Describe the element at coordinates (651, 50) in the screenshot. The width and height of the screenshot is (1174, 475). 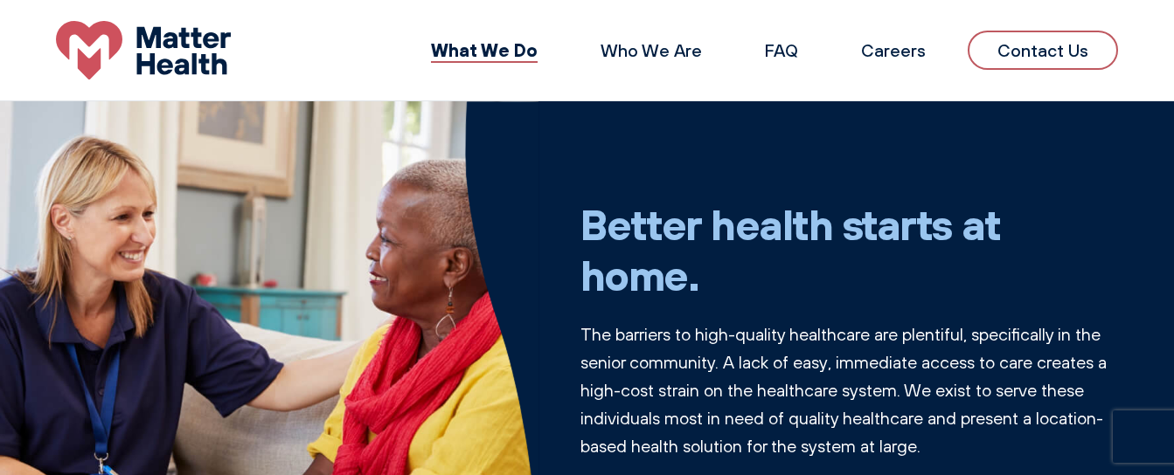
I see `a: Who We Are` at that location.